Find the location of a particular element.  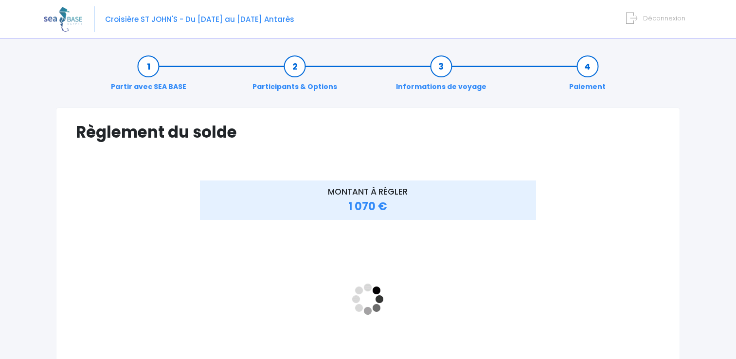

a: Partir avec SEA BASE is located at coordinates (148, 76).